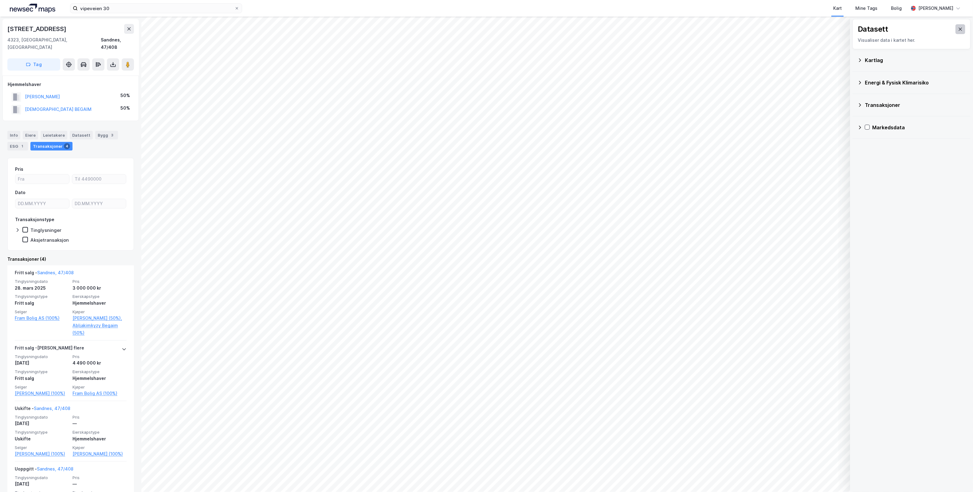 The height and width of the screenshot is (492, 973). Describe the element at coordinates (34, 64) in the screenshot. I see `button: Tag` at that location.